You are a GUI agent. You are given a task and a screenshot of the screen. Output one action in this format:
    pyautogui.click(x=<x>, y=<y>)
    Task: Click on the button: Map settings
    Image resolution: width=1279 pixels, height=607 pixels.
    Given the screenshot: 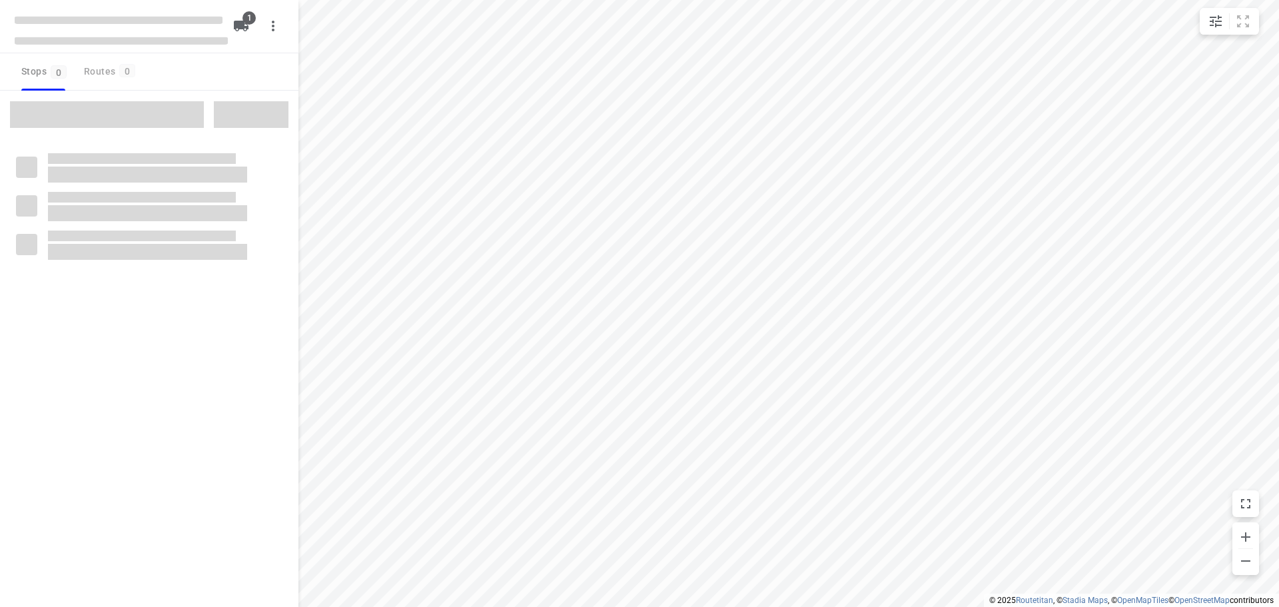 What is the action you would take?
    pyautogui.click(x=1216, y=21)
    